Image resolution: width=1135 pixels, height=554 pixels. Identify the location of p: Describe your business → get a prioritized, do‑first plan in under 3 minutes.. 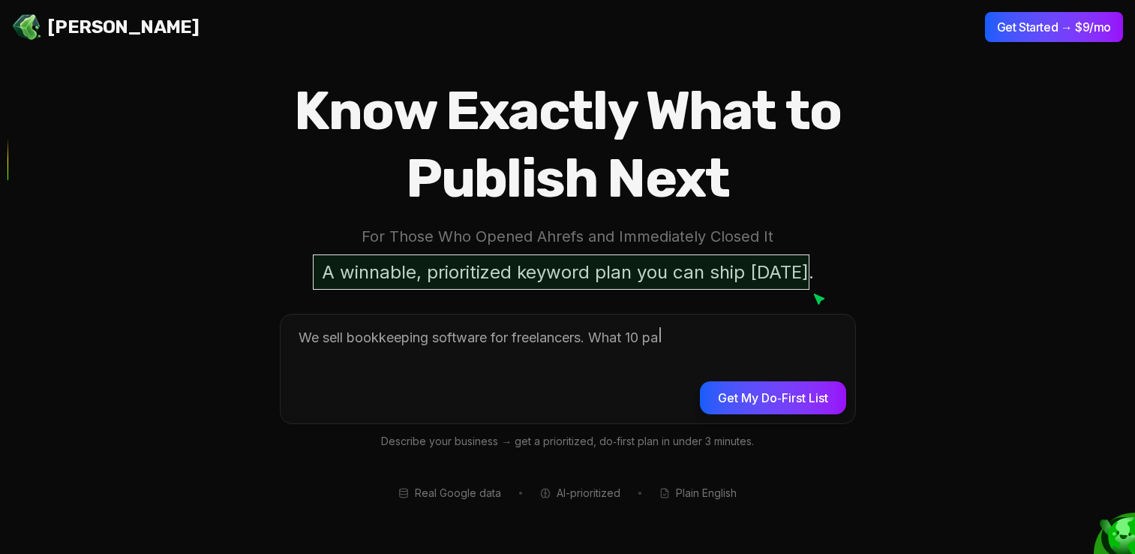
(568, 441).